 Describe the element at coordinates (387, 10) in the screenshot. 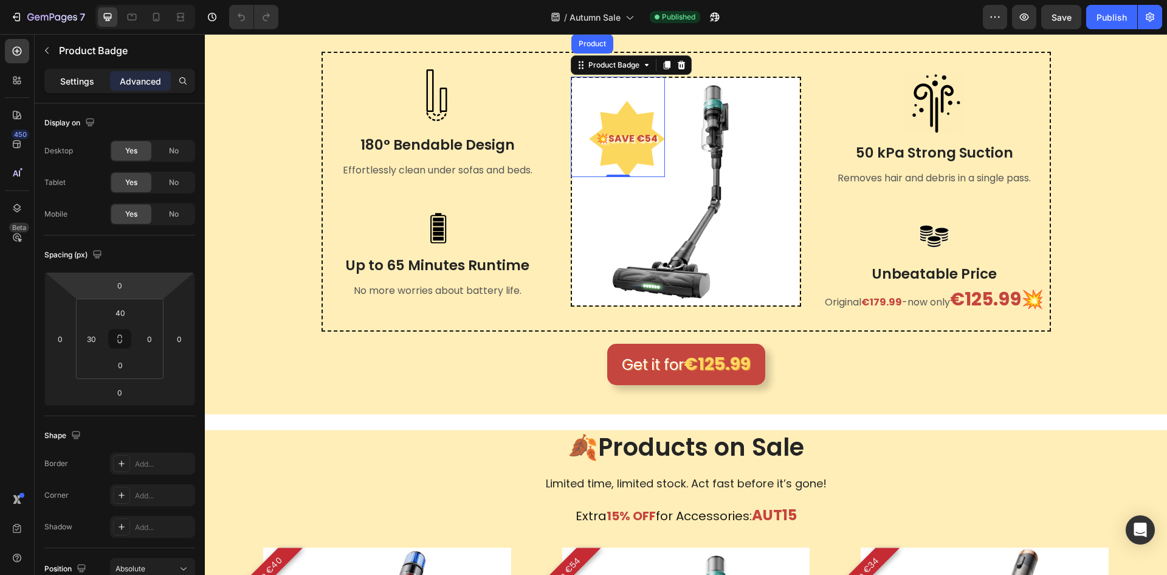

I see `div: Product` at that location.